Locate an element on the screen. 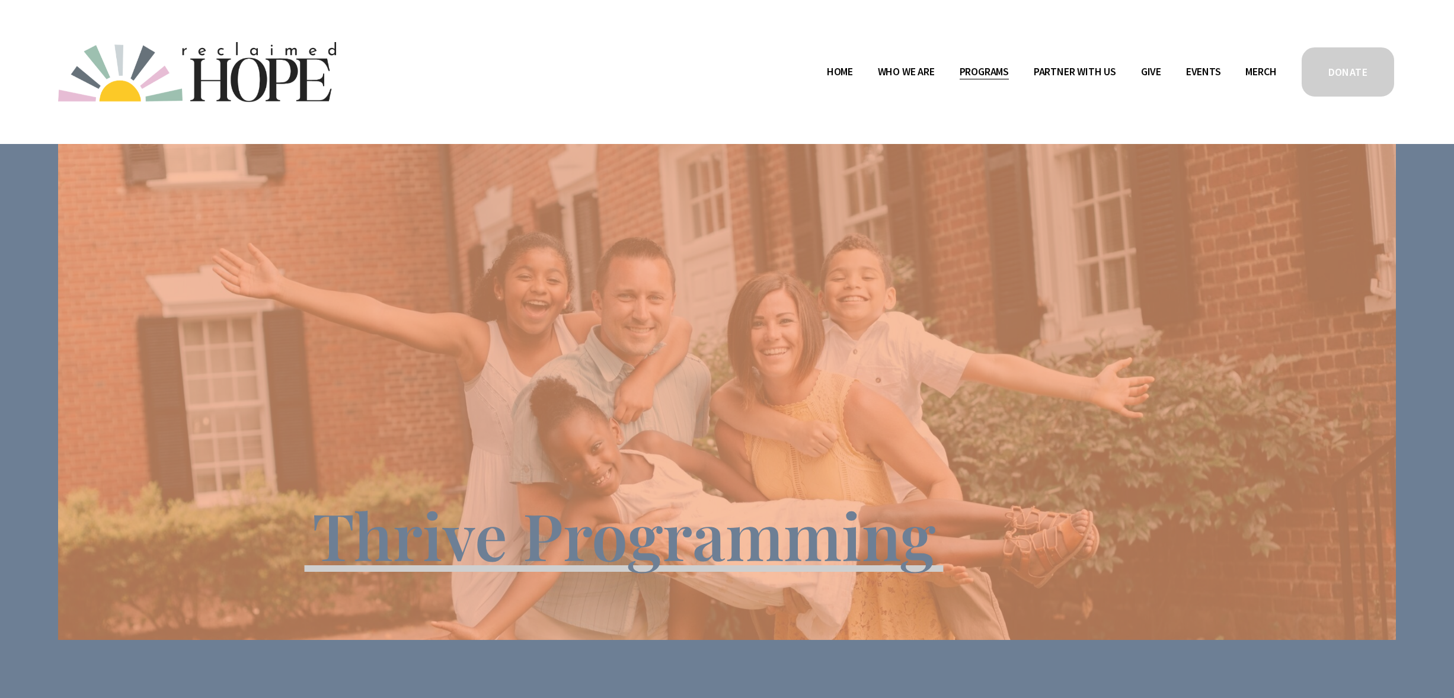  span: Partner With Us is located at coordinates (1074, 72).